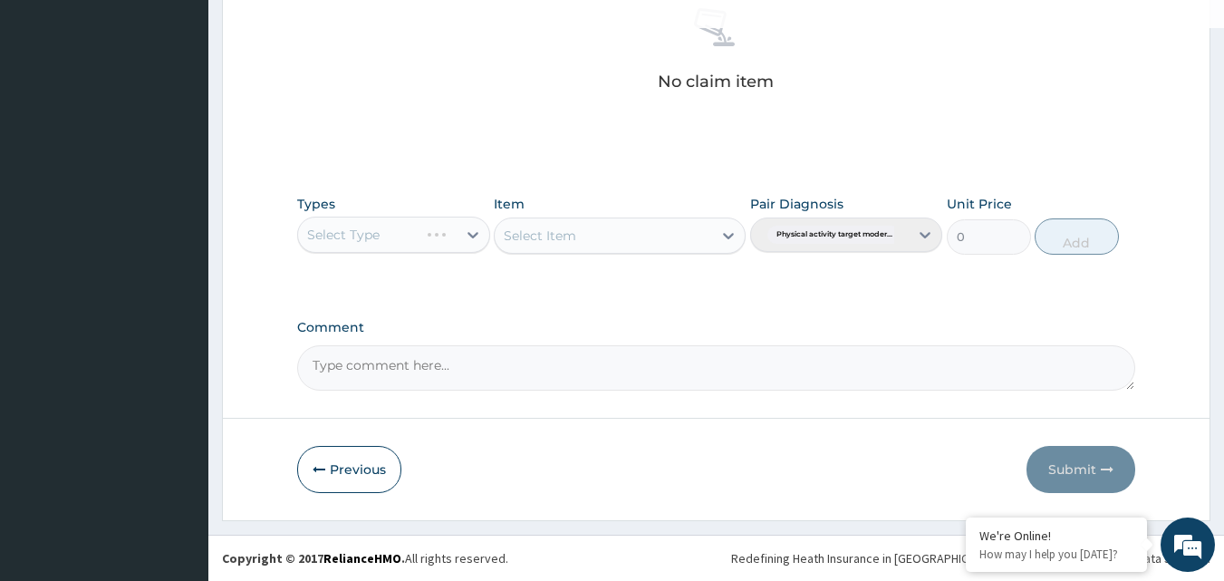 This screenshot has height=581, width=1224. I want to click on a: RelianceHMO, so click(362, 558).